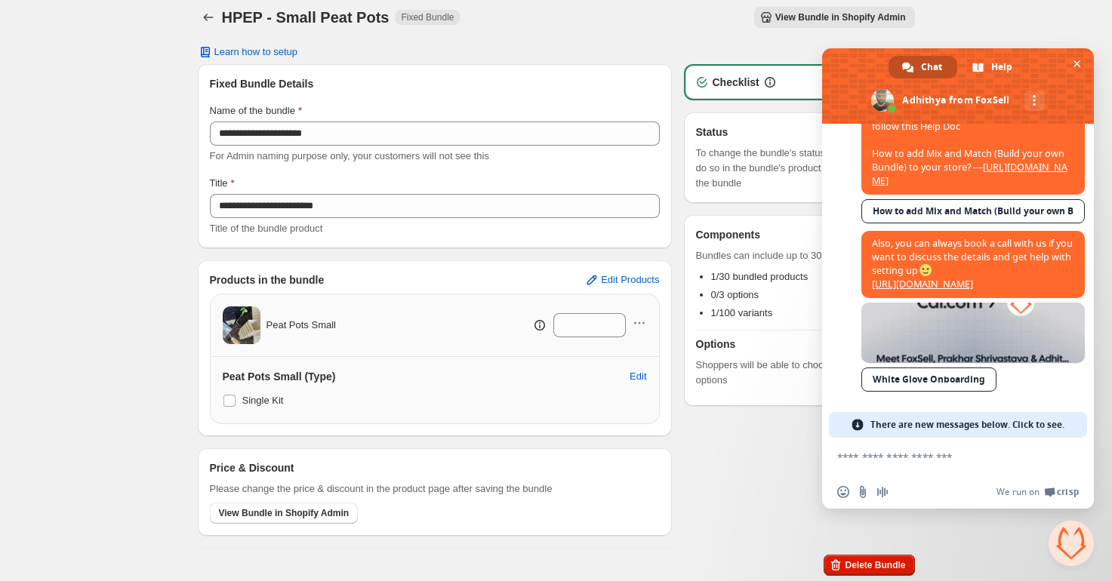 The image size is (1112, 581). What do you see at coordinates (941, 457) in the screenshot?
I see `textarea: Compose your message...` at bounding box center [941, 457].